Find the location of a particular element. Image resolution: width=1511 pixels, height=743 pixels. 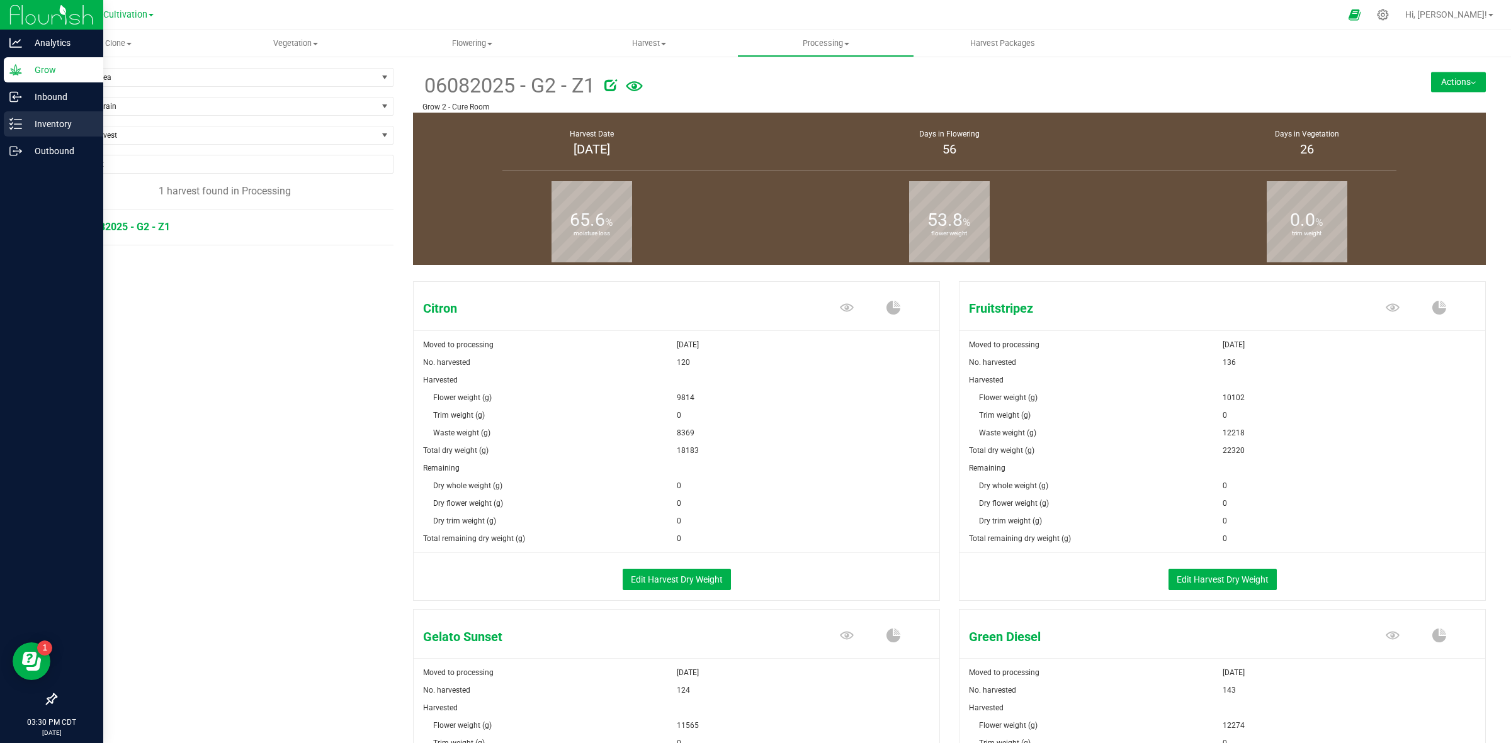

span: Clone is located at coordinates (118, 43).